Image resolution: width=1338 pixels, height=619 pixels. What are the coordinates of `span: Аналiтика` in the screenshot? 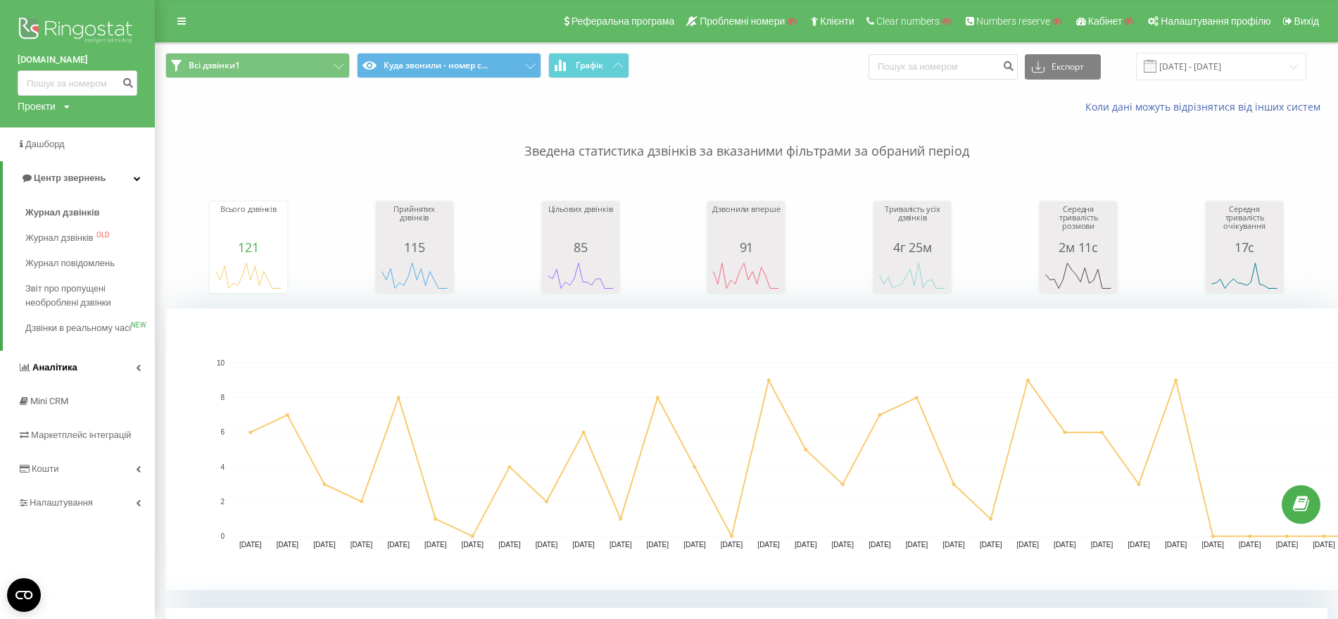 It's located at (55, 367).